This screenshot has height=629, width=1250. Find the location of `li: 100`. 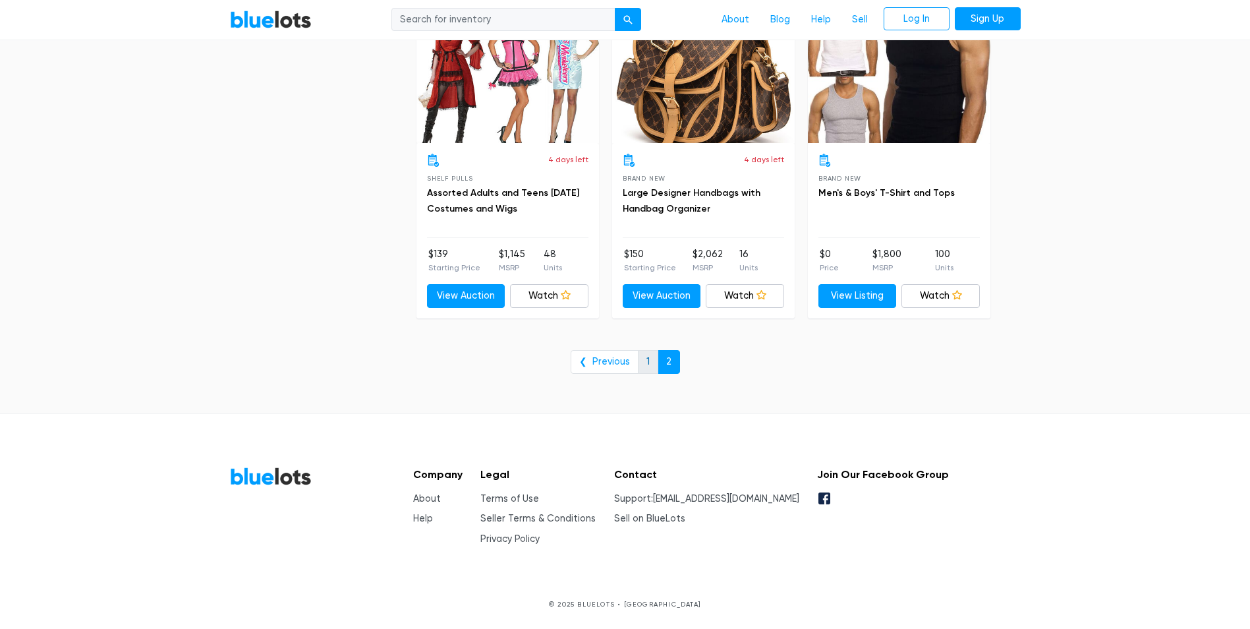

li: 100 is located at coordinates (944, 260).